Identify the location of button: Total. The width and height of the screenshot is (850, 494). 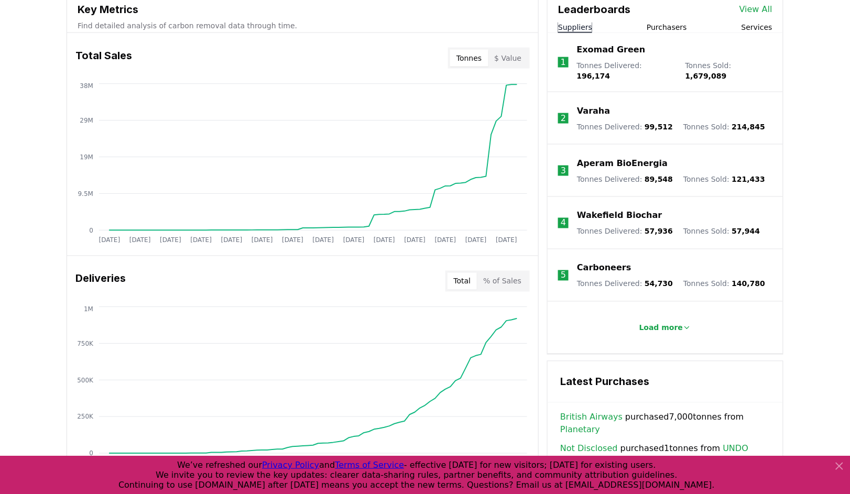
(462, 282).